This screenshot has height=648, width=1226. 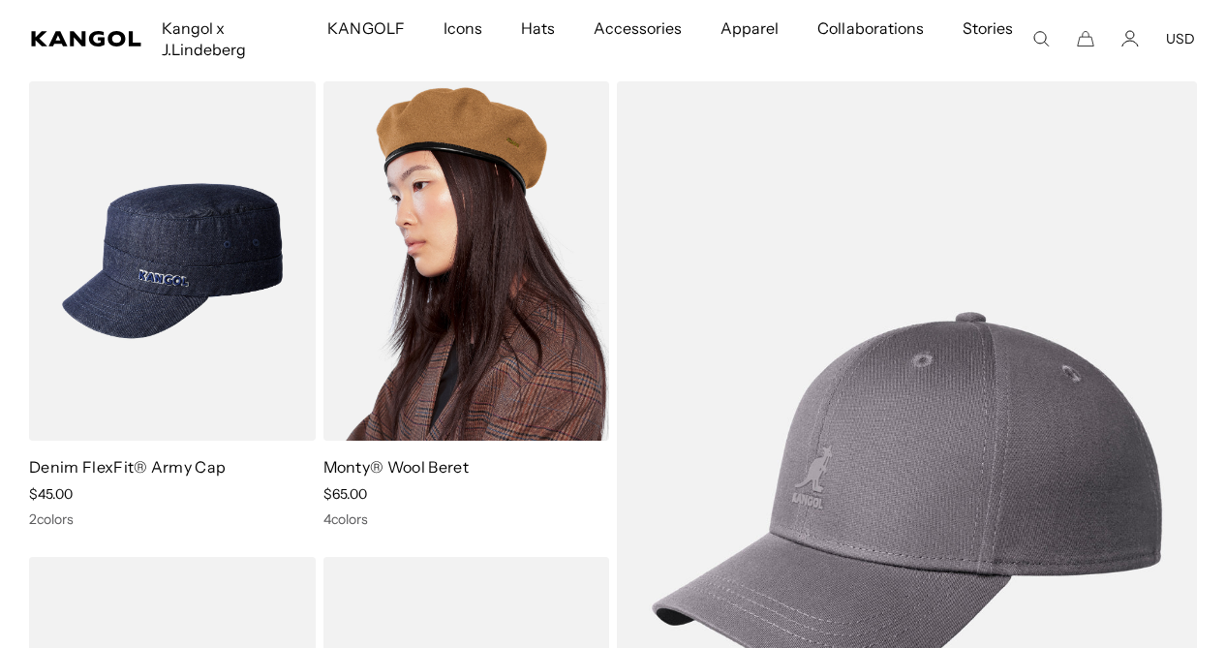 I want to click on div: 2 colors, so click(x=172, y=519).